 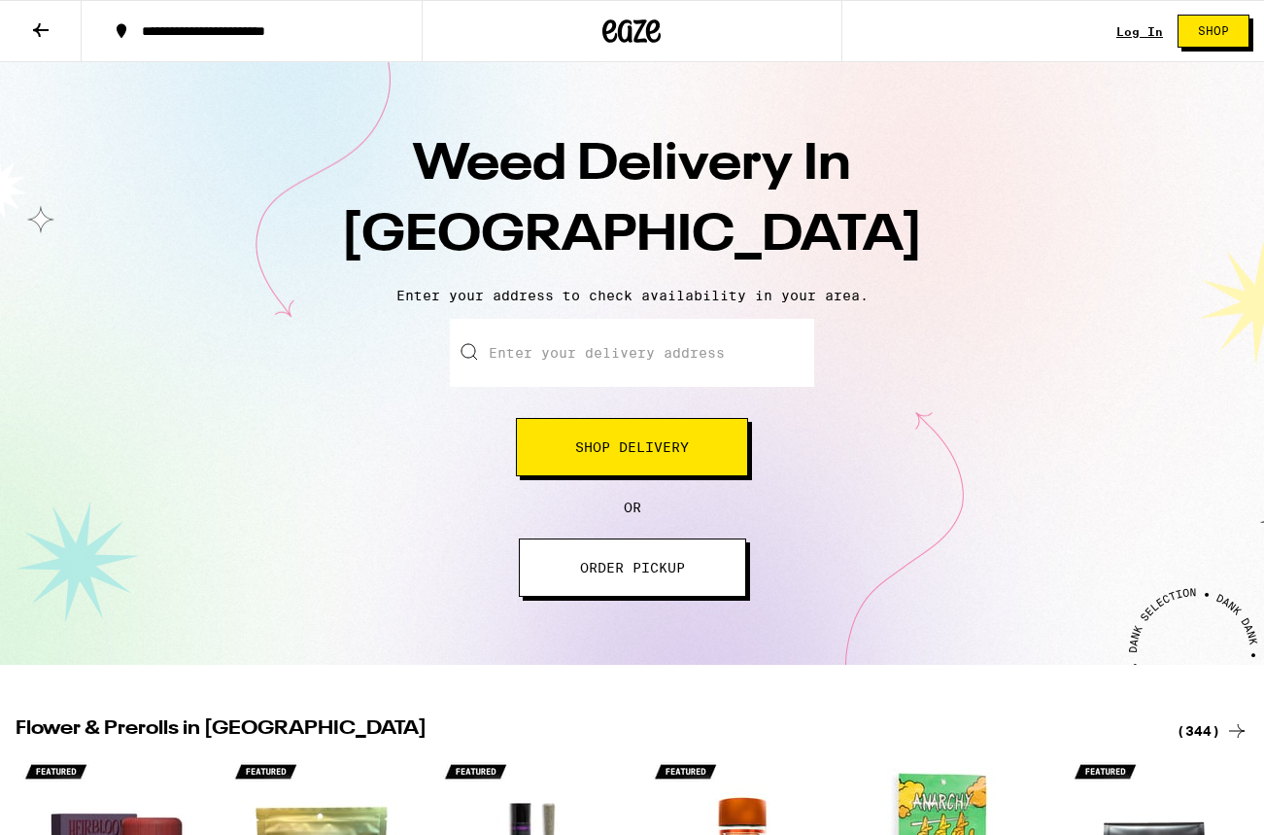 What do you see at coordinates (632, 507) in the screenshot?
I see `span: OR` at bounding box center [632, 507].